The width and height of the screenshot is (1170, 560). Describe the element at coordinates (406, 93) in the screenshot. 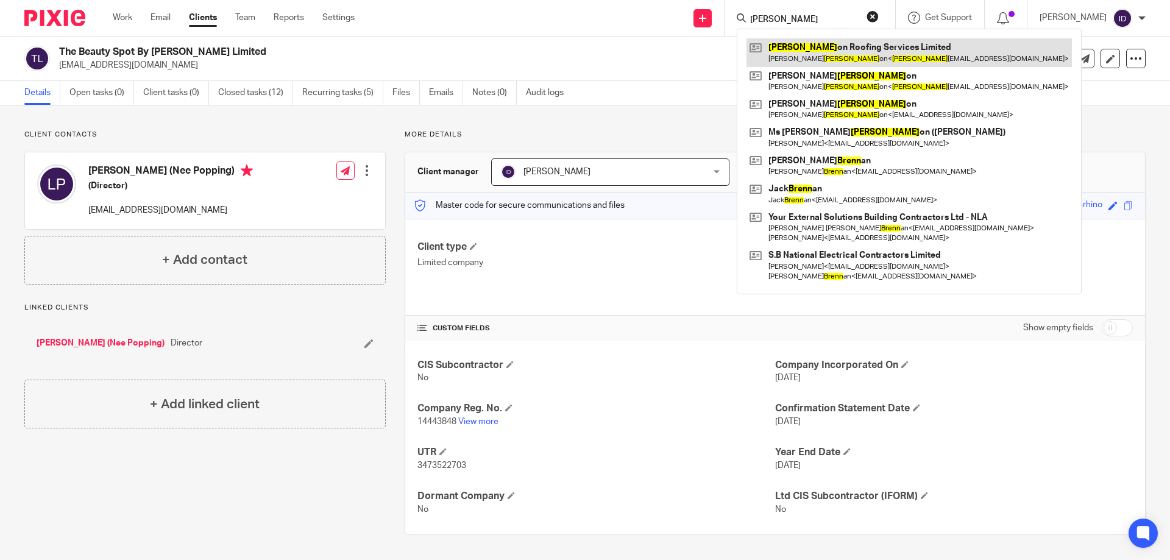

I see `a: Files` at that location.